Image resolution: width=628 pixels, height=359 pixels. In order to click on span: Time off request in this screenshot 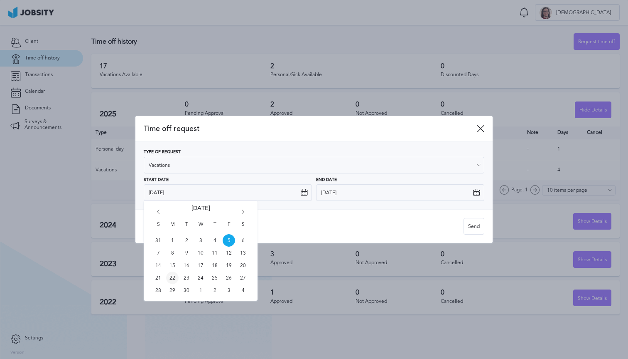, I will do `click(310, 128)`.